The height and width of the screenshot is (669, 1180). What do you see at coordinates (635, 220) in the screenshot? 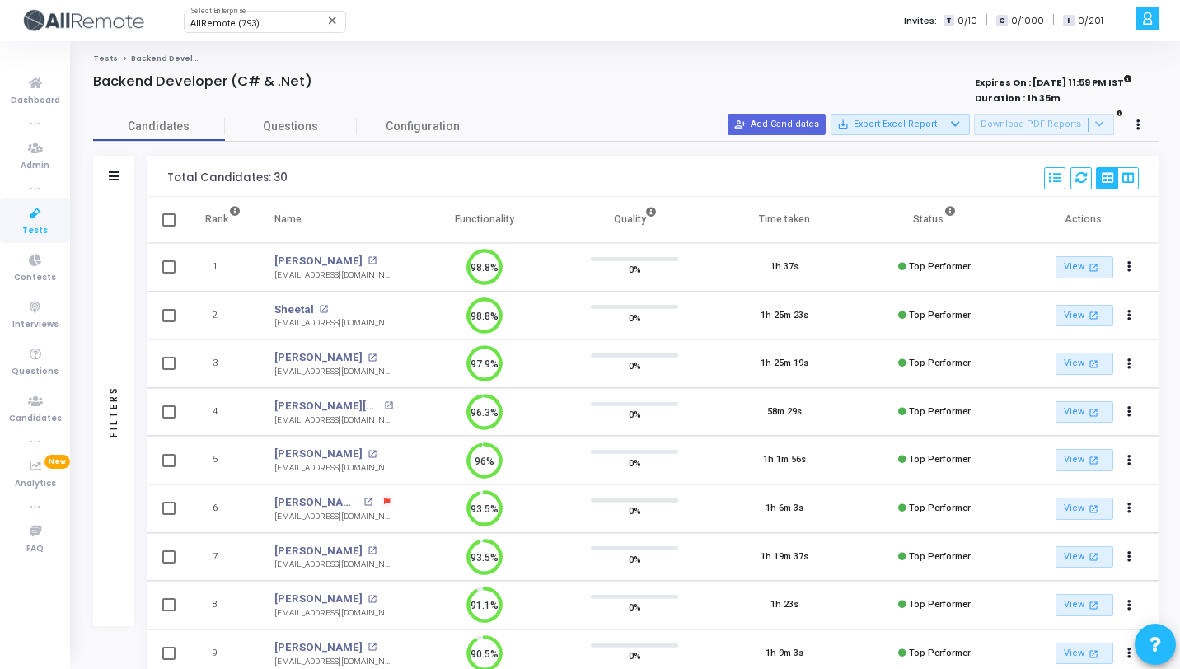
I see `th: Quality` at bounding box center [635, 220].